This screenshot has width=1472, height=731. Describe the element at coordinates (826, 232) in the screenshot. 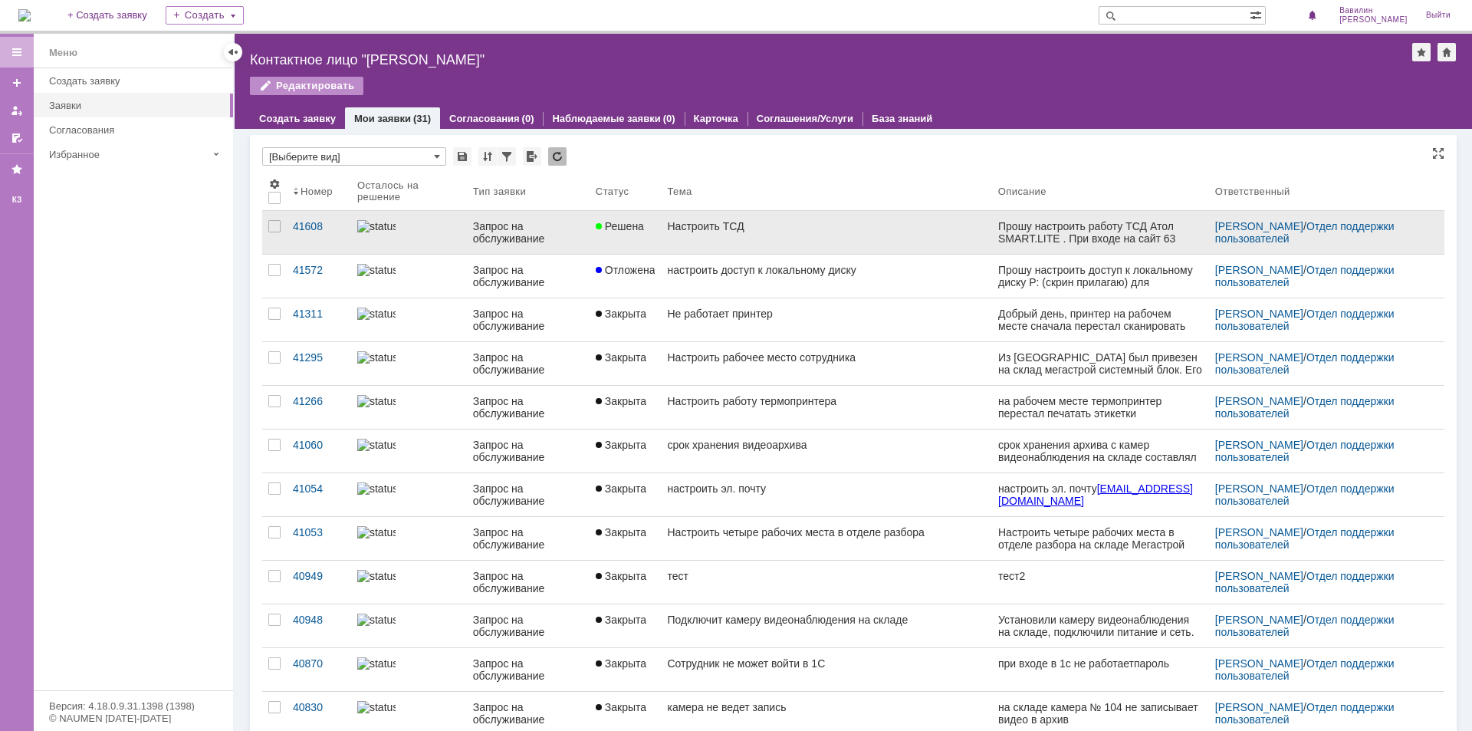

I see `a: Настроить ТСД` at that location.